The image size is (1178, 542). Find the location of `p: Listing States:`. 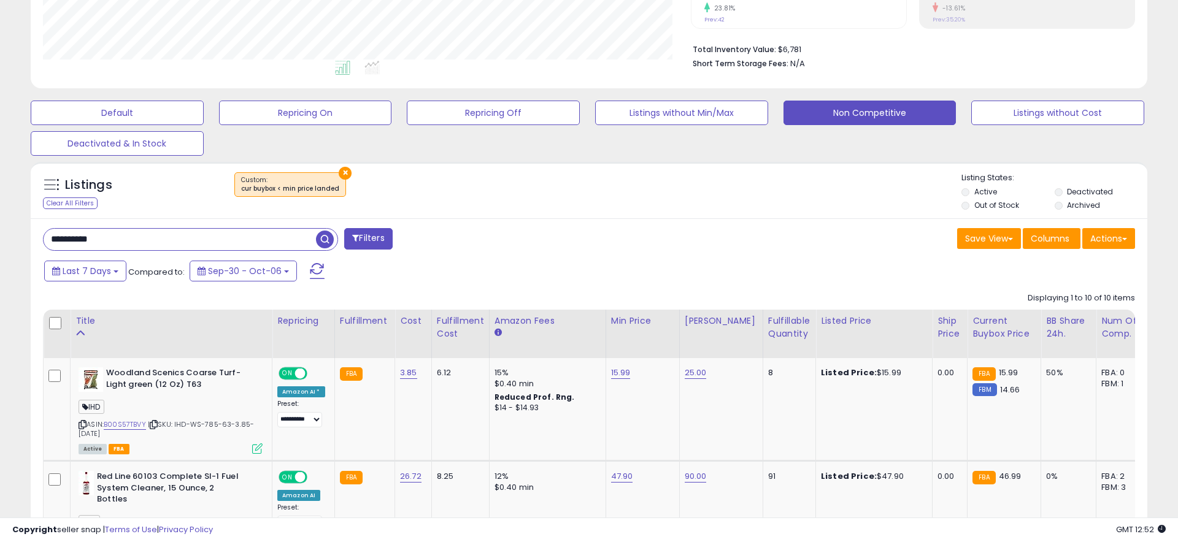

p: Listing States: is located at coordinates (1054, 178).